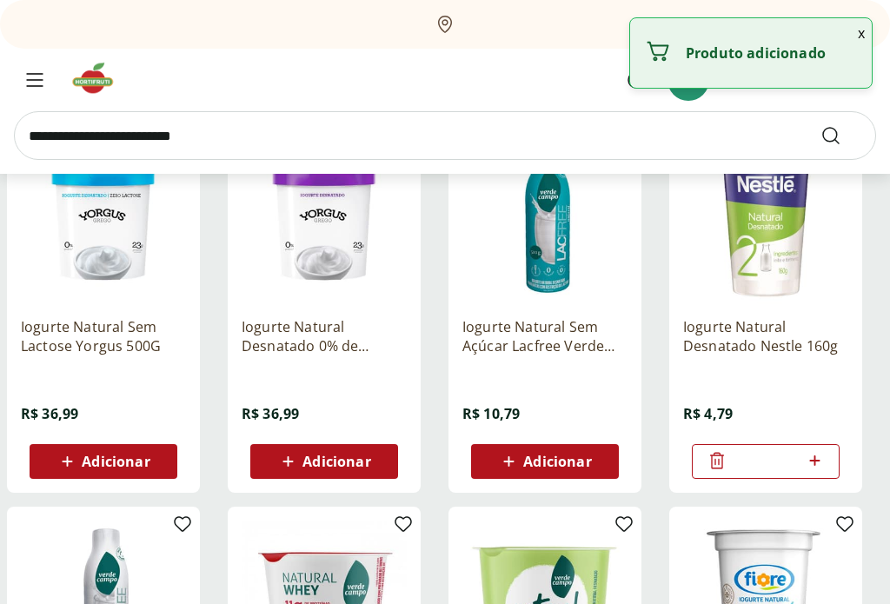 This screenshot has height=604, width=890. What do you see at coordinates (324, 221) in the screenshot?
I see `img: Iogurte Natural Desnatado 0% de Gordura Yorgus 500G` at bounding box center [324, 221].